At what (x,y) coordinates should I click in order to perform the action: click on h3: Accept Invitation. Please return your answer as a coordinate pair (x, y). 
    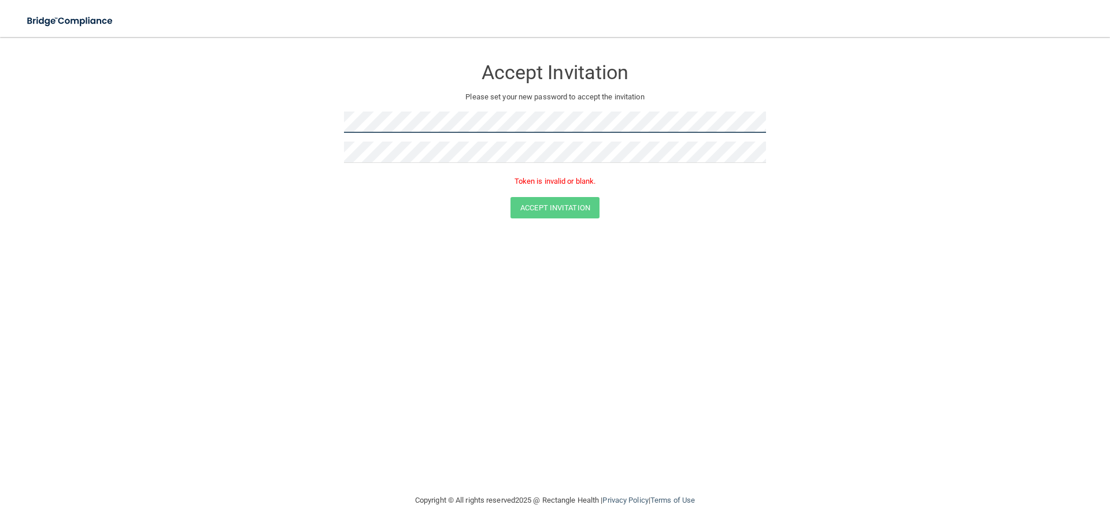
    Looking at the image, I should click on (555, 72).